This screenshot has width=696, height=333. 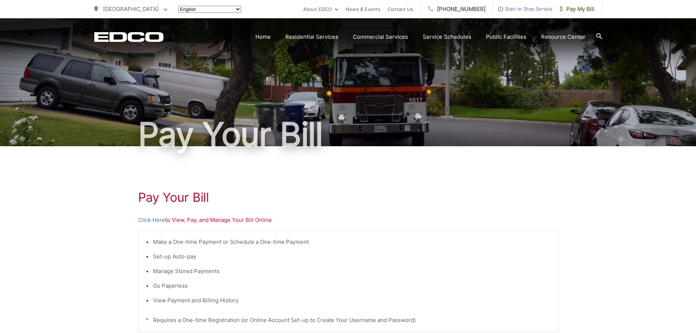 I want to click on p: * Requires a One-time Registration (or Online Account Set-up to Create Your Username and Password), so click(x=348, y=320).